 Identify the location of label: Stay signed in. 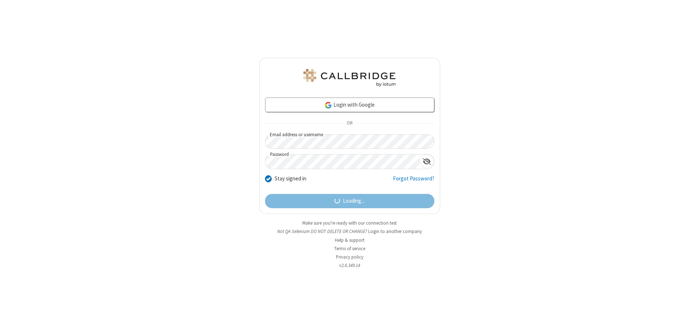
(290, 179).